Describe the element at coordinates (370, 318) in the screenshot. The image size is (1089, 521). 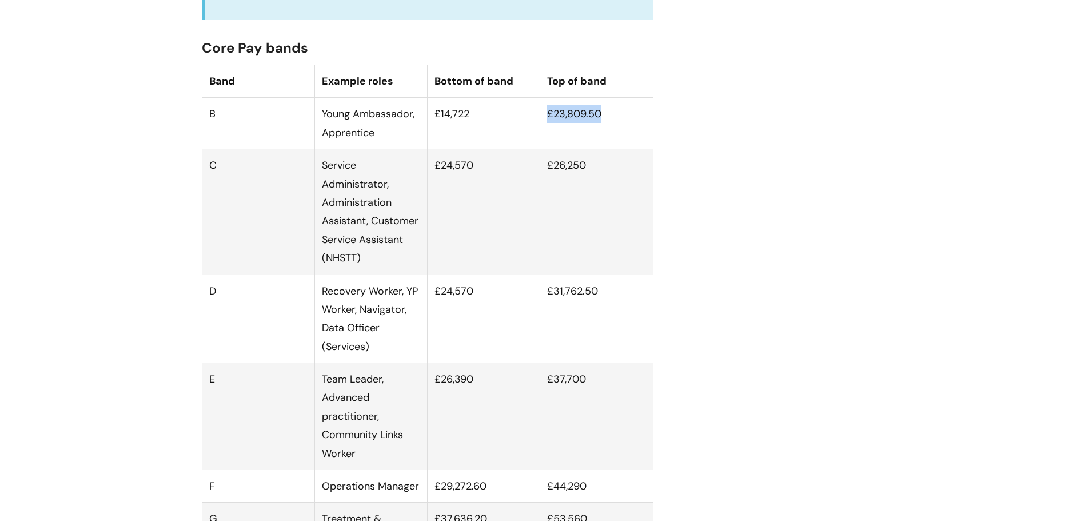
I see `td: Recovery Worker, YP Worker, Navigator, Data Officer (Services)` at that location.